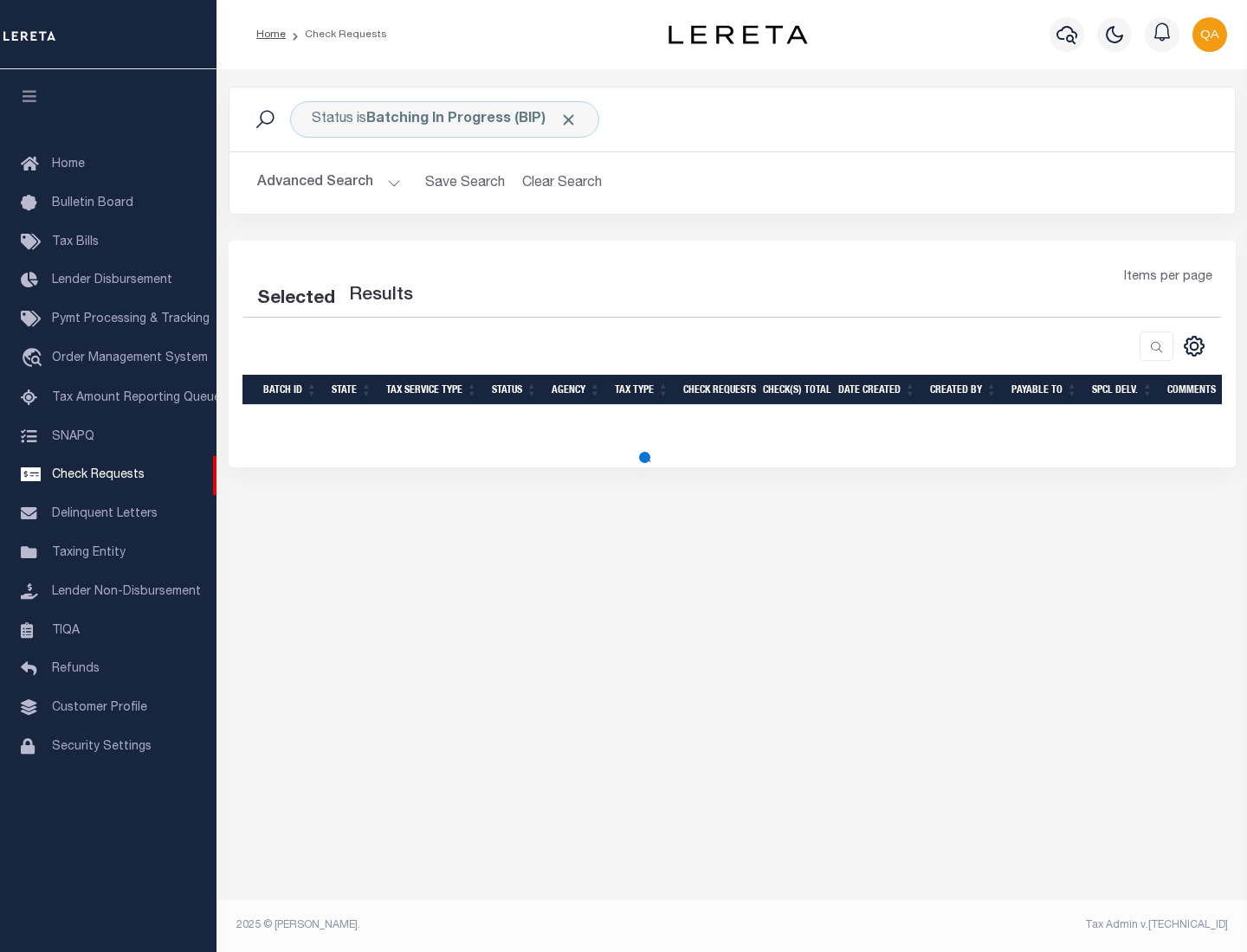 The image size is (1247, 952). I want to click on span: Tax Bills, so click(75, 242).